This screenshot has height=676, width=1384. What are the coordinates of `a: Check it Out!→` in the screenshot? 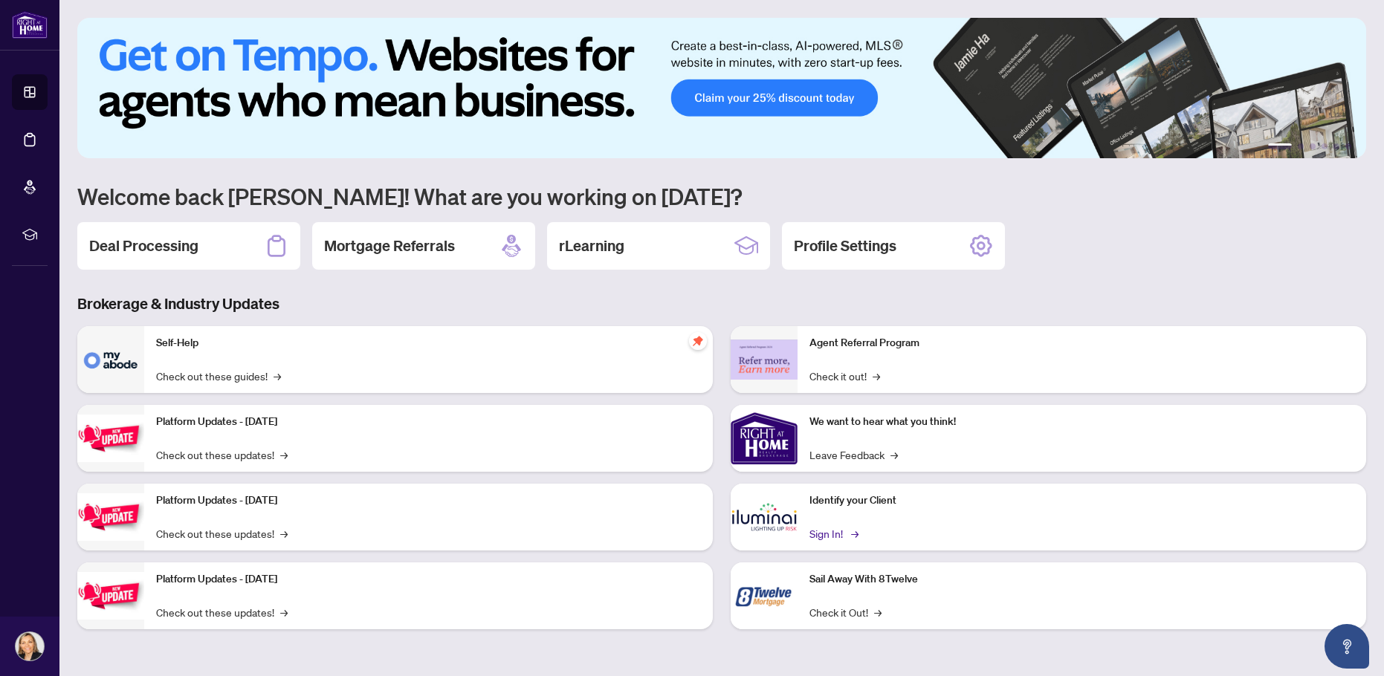 It's located at (845, 613).